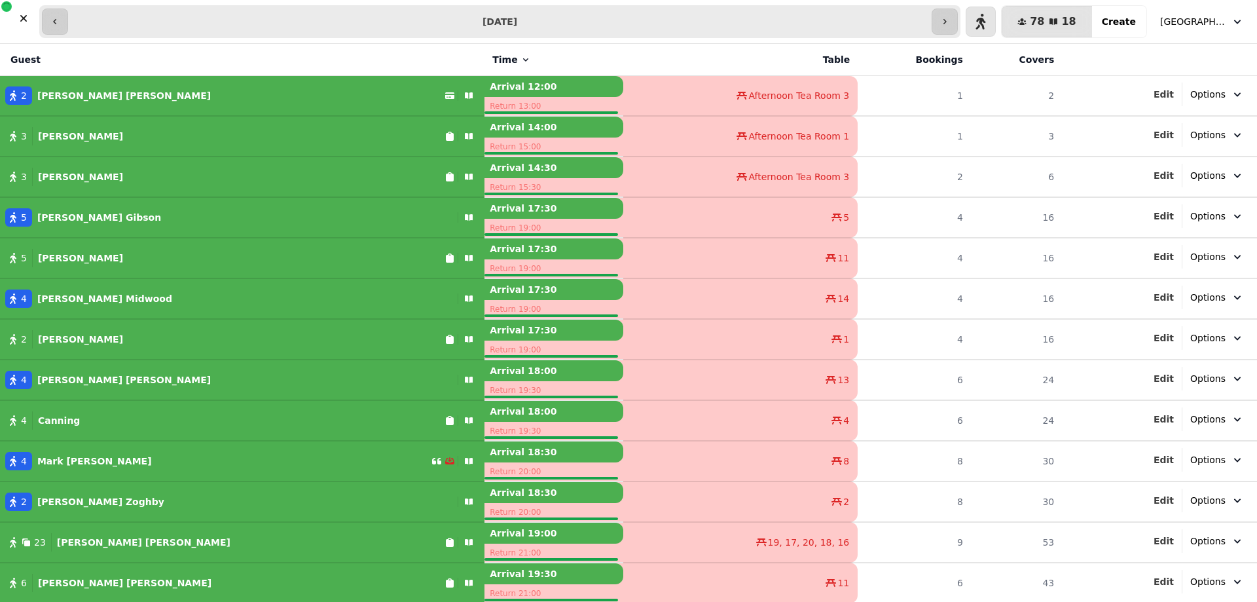  Describe the element at coordinates (1016, 60) in the screenshot. I see `th: Covers` at that location.